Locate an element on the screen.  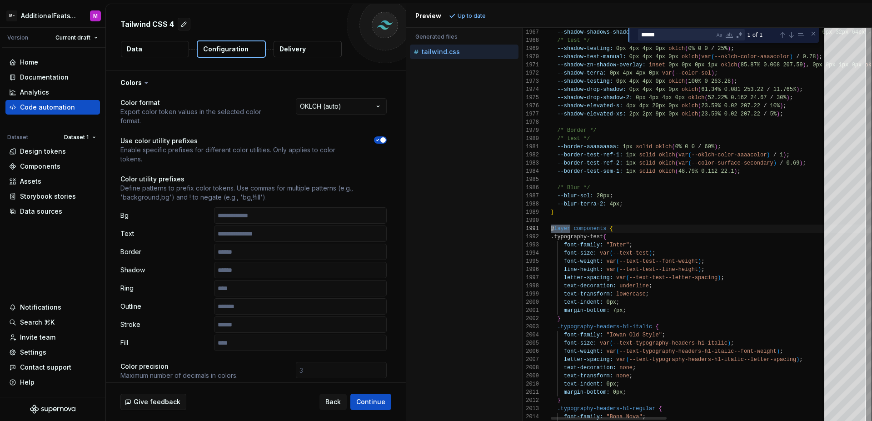
button: Contact support is located at coordinates (53, 367).